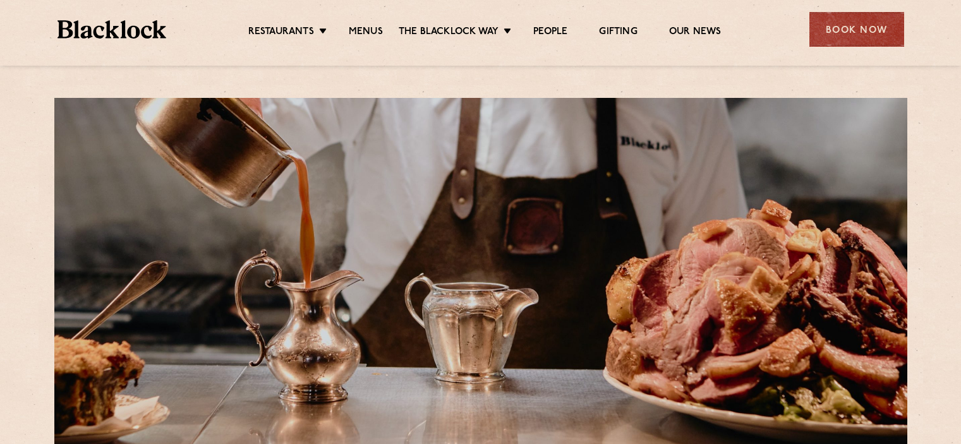  Describe the element at coordinates (281, 33) in the screenshot. I see `a: Restaurants` at that location.